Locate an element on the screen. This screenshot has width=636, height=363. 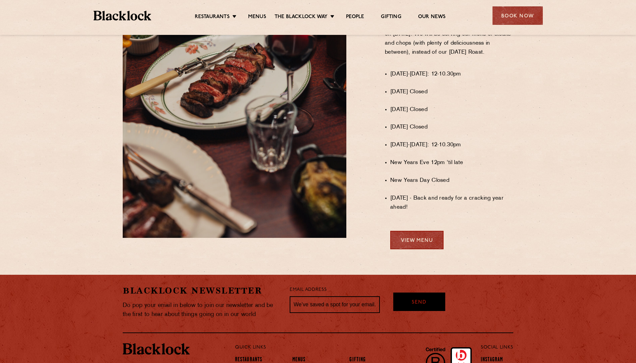
div: Book Now is located at coordinates (518, 15).